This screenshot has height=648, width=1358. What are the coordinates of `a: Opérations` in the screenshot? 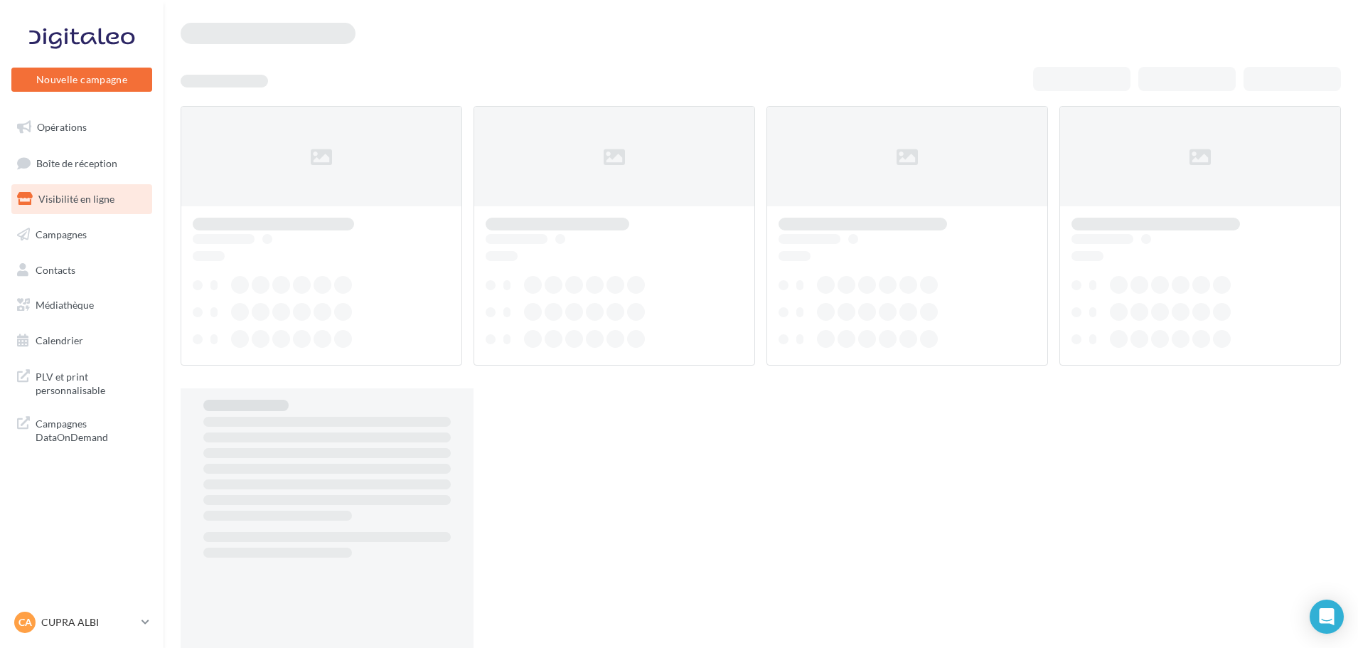 It's located at (82, 127).